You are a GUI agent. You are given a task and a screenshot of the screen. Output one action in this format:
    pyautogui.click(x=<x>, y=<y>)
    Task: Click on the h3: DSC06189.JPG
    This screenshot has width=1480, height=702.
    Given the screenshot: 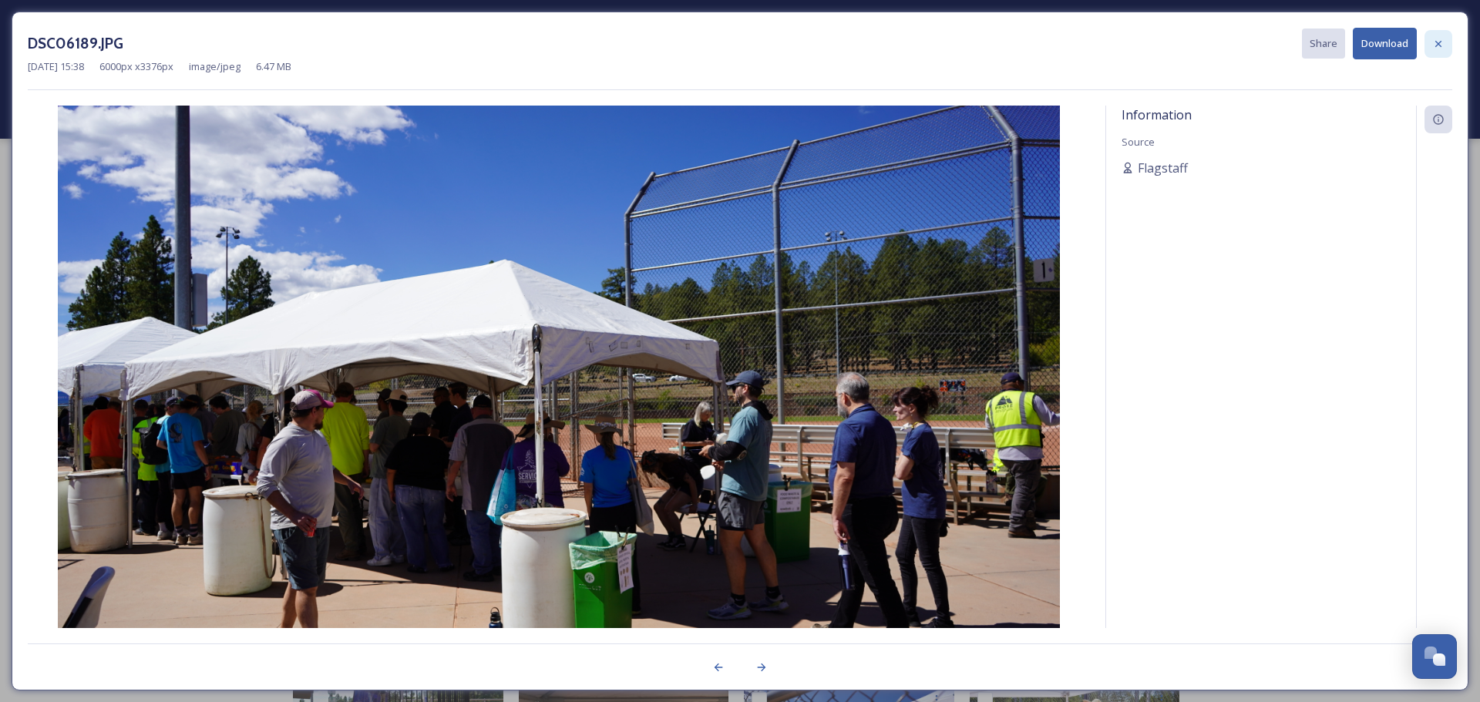 What is the action you would take?
    pyautogui.click(x=76, y=43)
    